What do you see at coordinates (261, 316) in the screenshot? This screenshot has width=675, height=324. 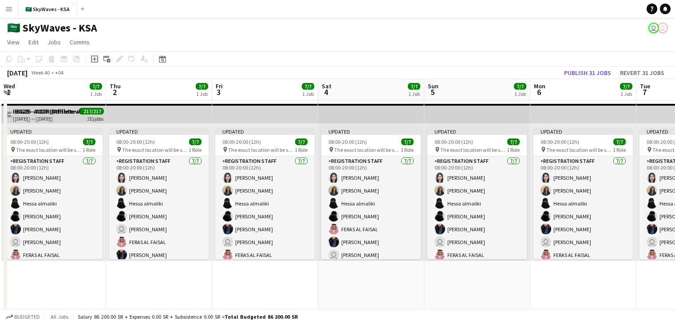 I see `span: Total Budgeted 86 200.00 SR` at bounding box center [261, 316].